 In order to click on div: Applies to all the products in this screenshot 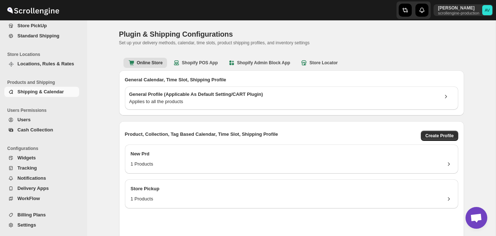, I will do `click(284, 102)`.